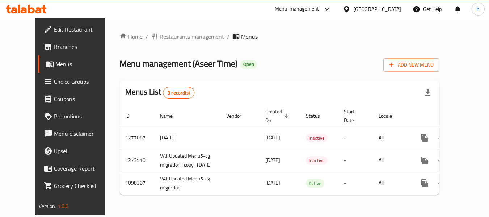 This screenshot has height=217, width=489. What do you see at coordinates (390, 116) in the screenshot?
I see `span: Locale` at bounding box center [390, 116].